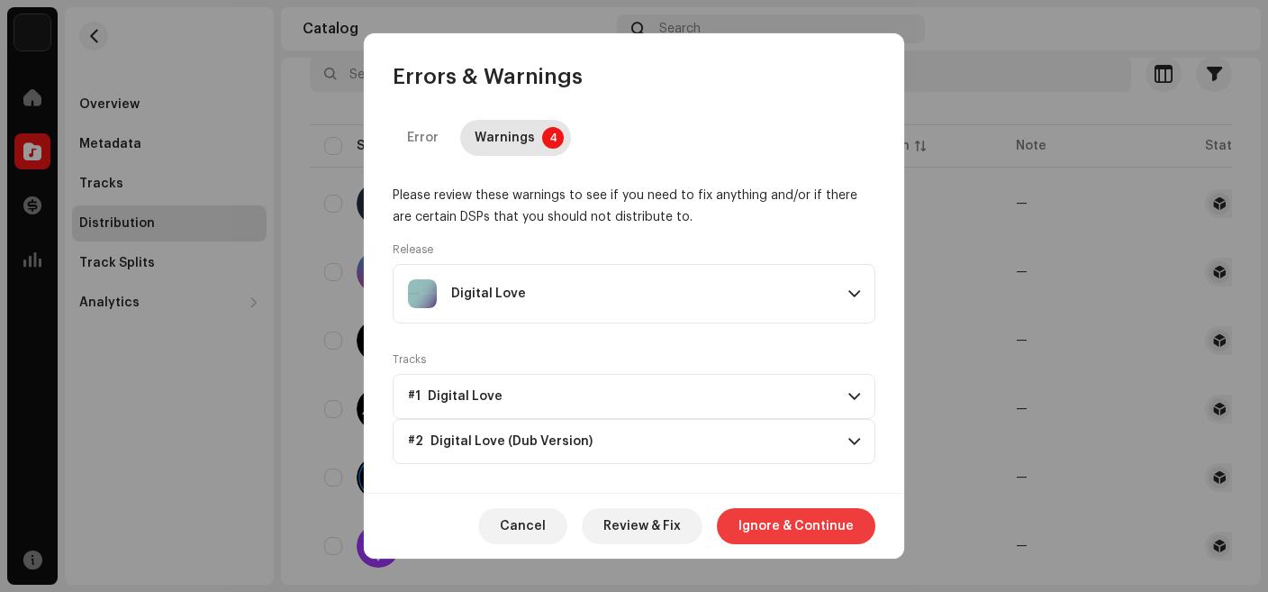  What do you see at coordinates (522, 526) in the screenshot?
I see `button: Cancel` at bounding box center [522, 526].